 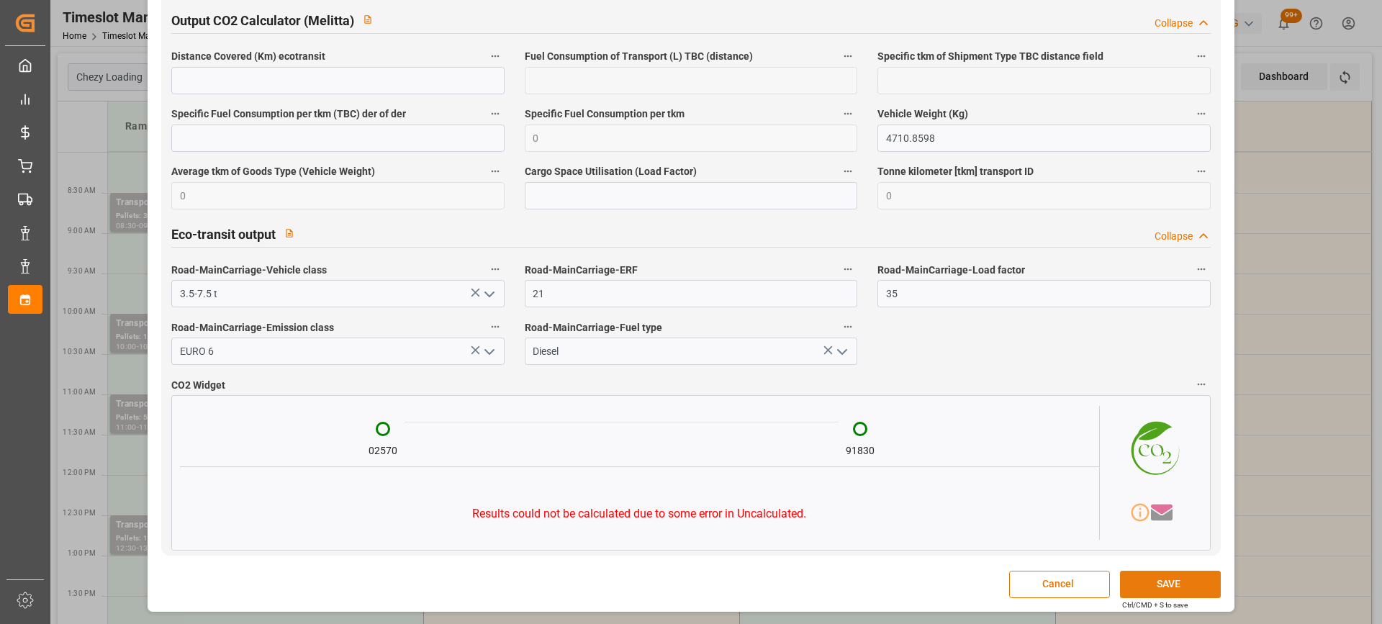 I want to click on button: Cancel, so click(x=1059, y=584).